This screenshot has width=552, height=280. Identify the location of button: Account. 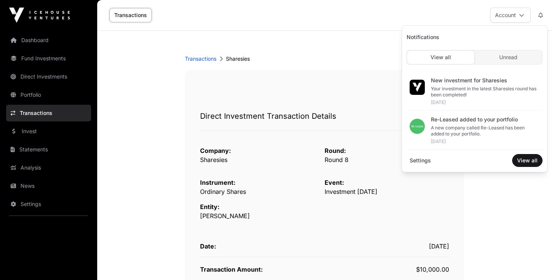
(510, 15).